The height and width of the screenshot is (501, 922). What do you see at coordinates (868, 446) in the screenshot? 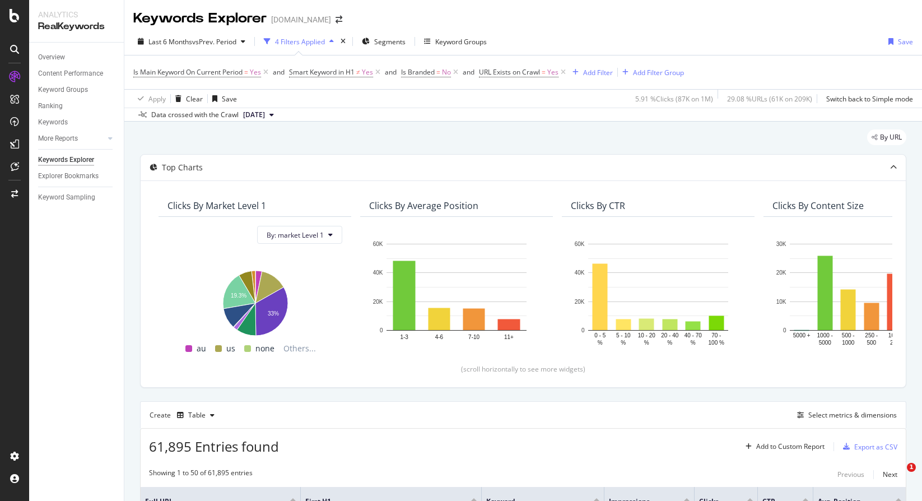
I see `button: Export as CSV` at bounding box center [868, 446].